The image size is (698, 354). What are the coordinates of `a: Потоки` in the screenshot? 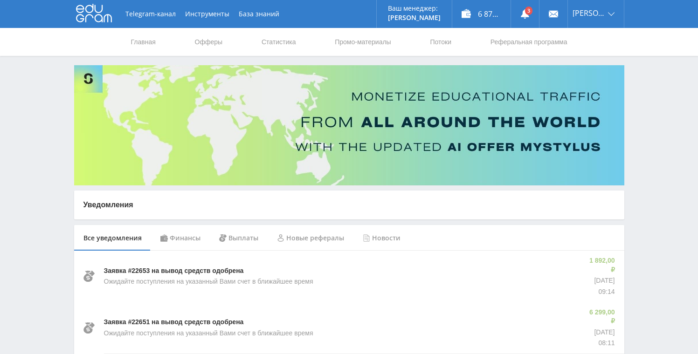 It's located at (441, 42).